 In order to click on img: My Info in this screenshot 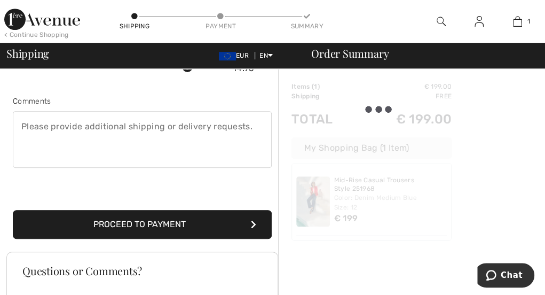, I will do `click(479, 21)`.